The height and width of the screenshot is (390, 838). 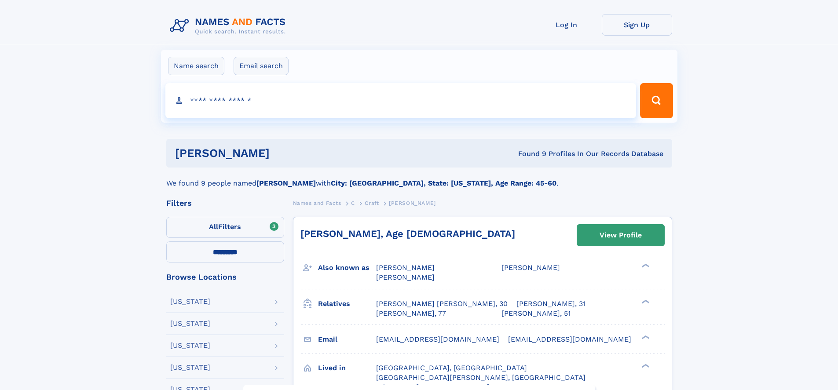 I want to click on a: C, so click(x=353, y=203).